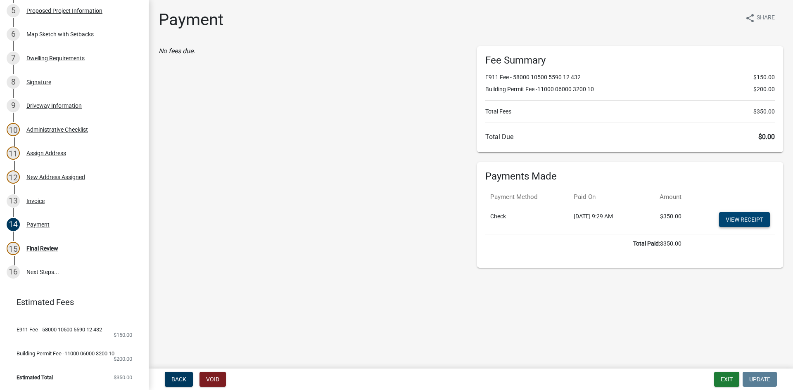  What do you see at coordinates (750, 18) in the screenshot?
I see `i: share` at bounding box center [750, 18].